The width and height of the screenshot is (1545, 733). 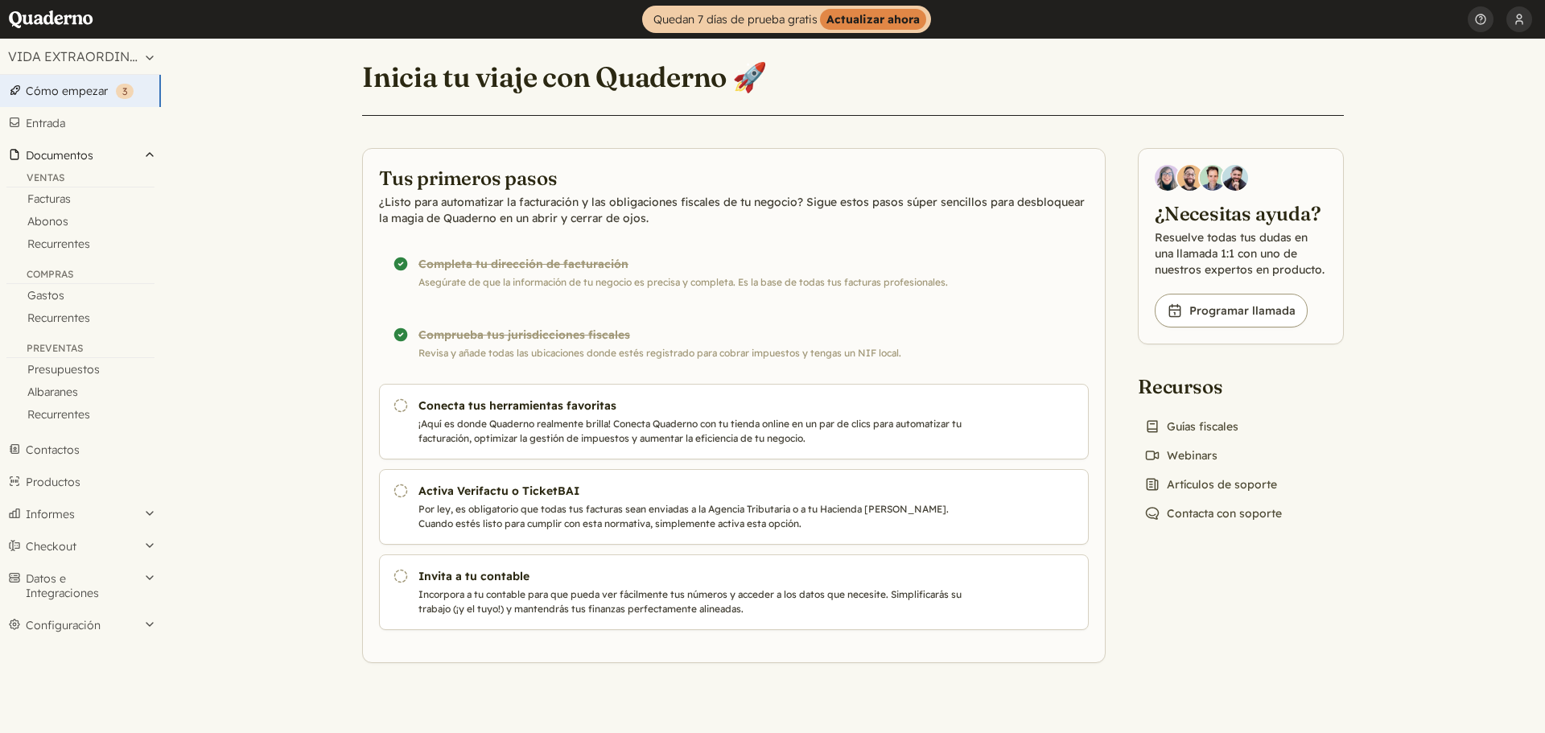 I want to click on h2: ¿Necesitas ayuda?, so click(x=1241, y=213).